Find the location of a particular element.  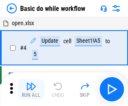

img: Support is located at coordinates (104, 8).